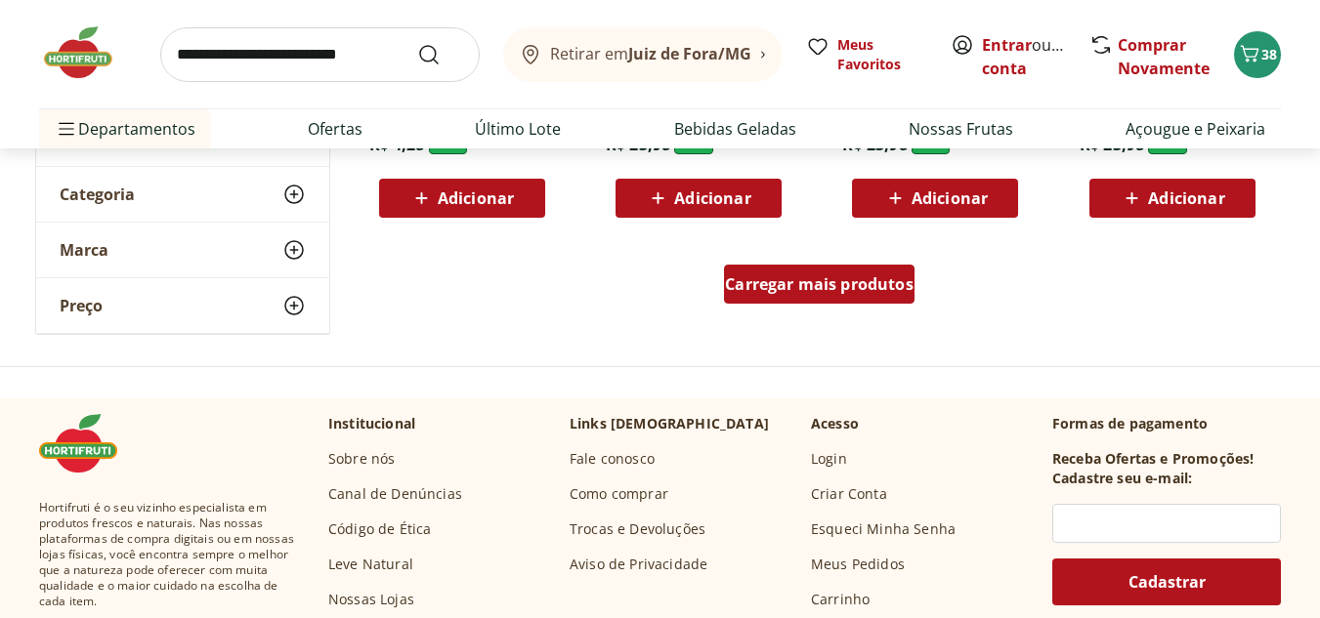  I want to click on a: Nossas Lojas, so click(371, 600).